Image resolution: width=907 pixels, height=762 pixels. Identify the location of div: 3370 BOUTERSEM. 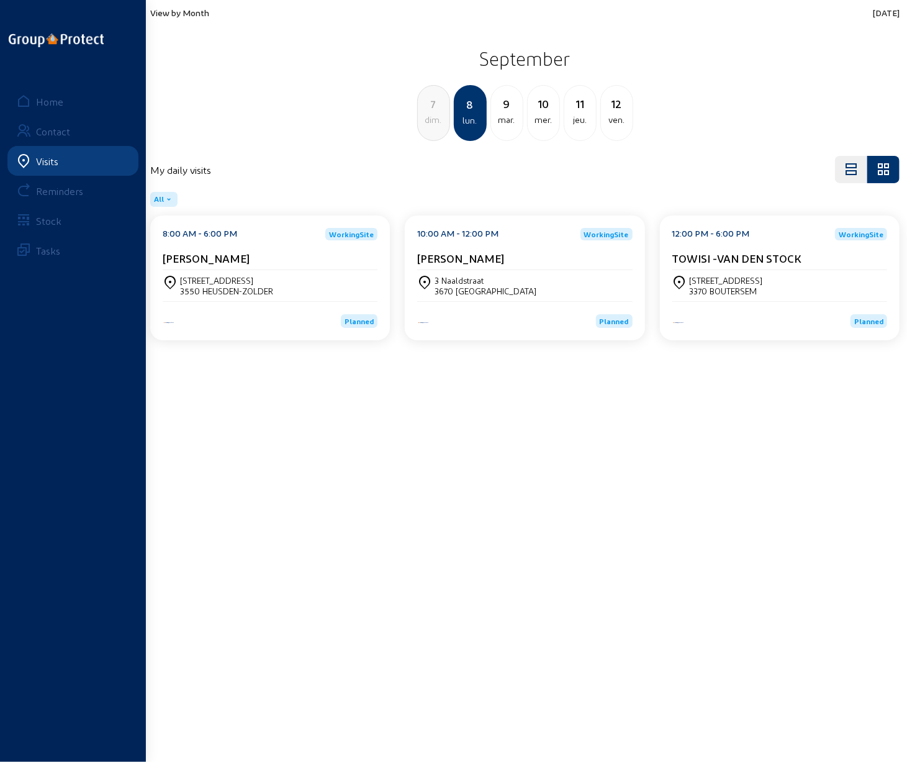
(726, 291).